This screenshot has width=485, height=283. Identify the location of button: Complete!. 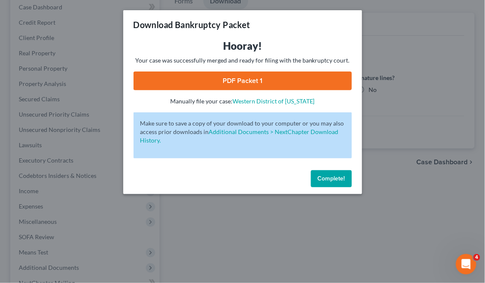
(331, 179).